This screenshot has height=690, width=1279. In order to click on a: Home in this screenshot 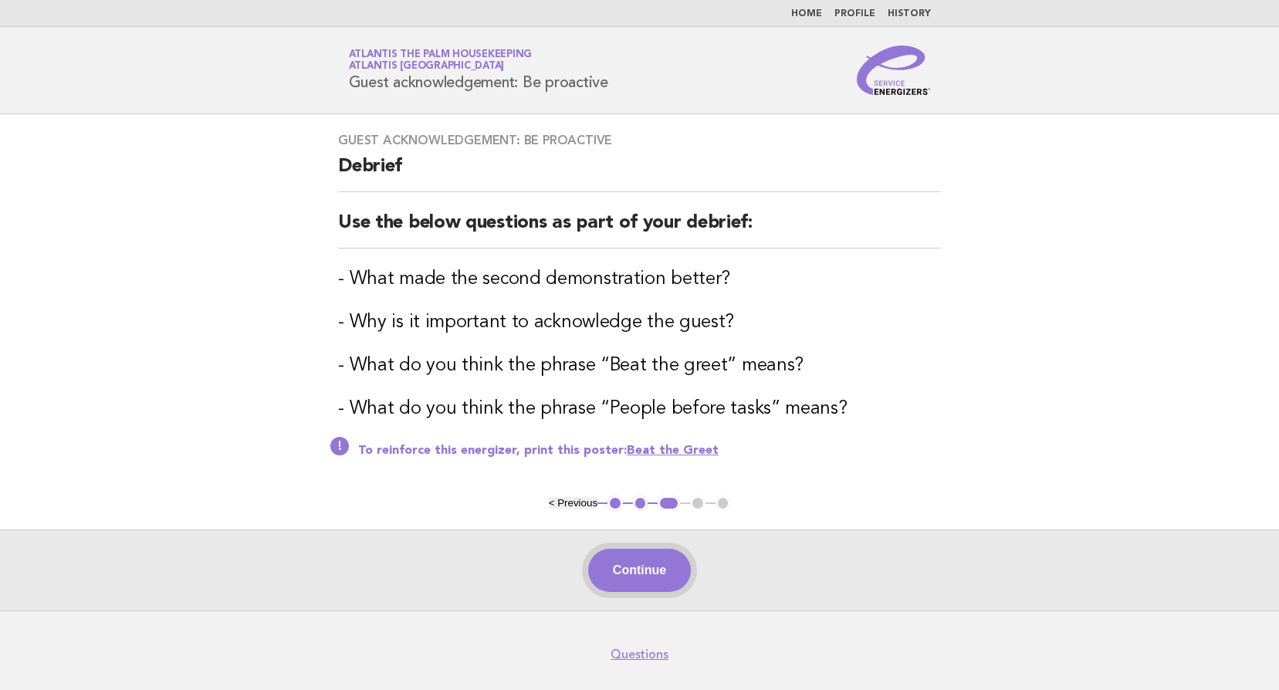, I will do `click(806, 14)`.